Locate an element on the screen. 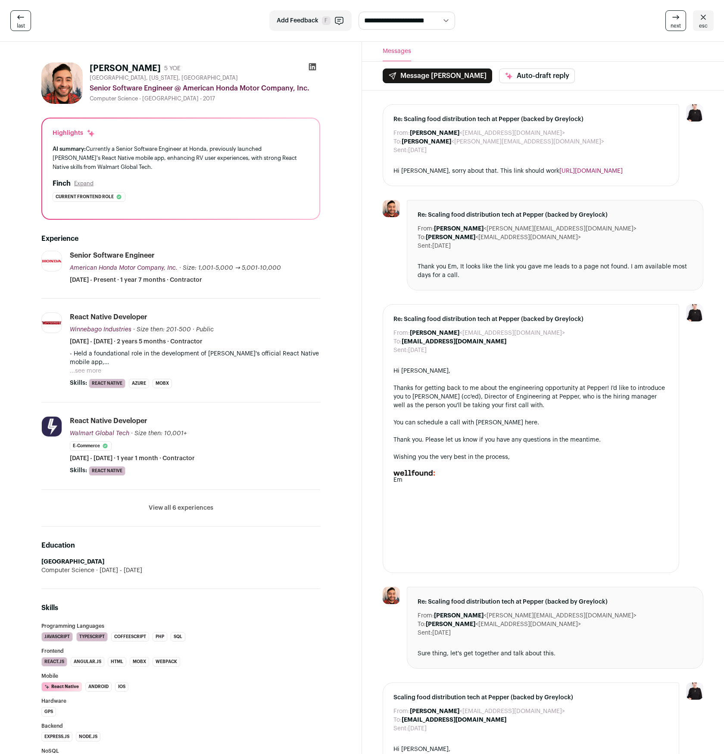 The height and width of the screenshot is (754, 724). span: esc is located at coordinates (703, 26).